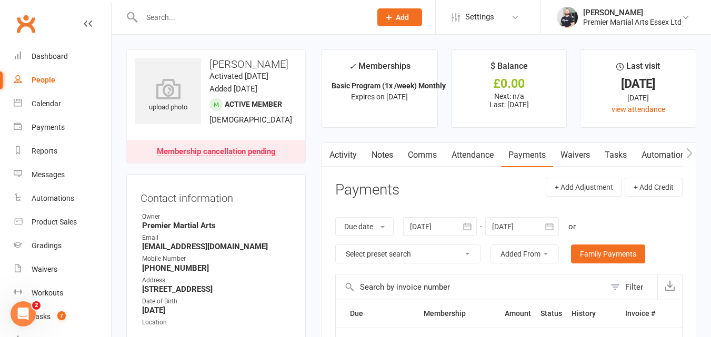  What do you see at coordinates (551, 314) in the screenshot?
I see `th: Status` at bounding box center [551, 314].